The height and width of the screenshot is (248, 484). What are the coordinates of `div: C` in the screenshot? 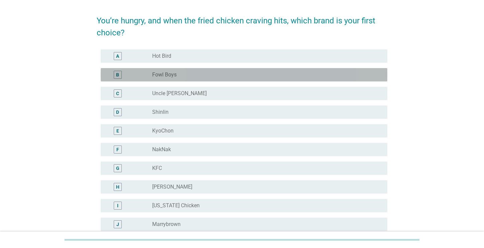 It's located at (117, 93).